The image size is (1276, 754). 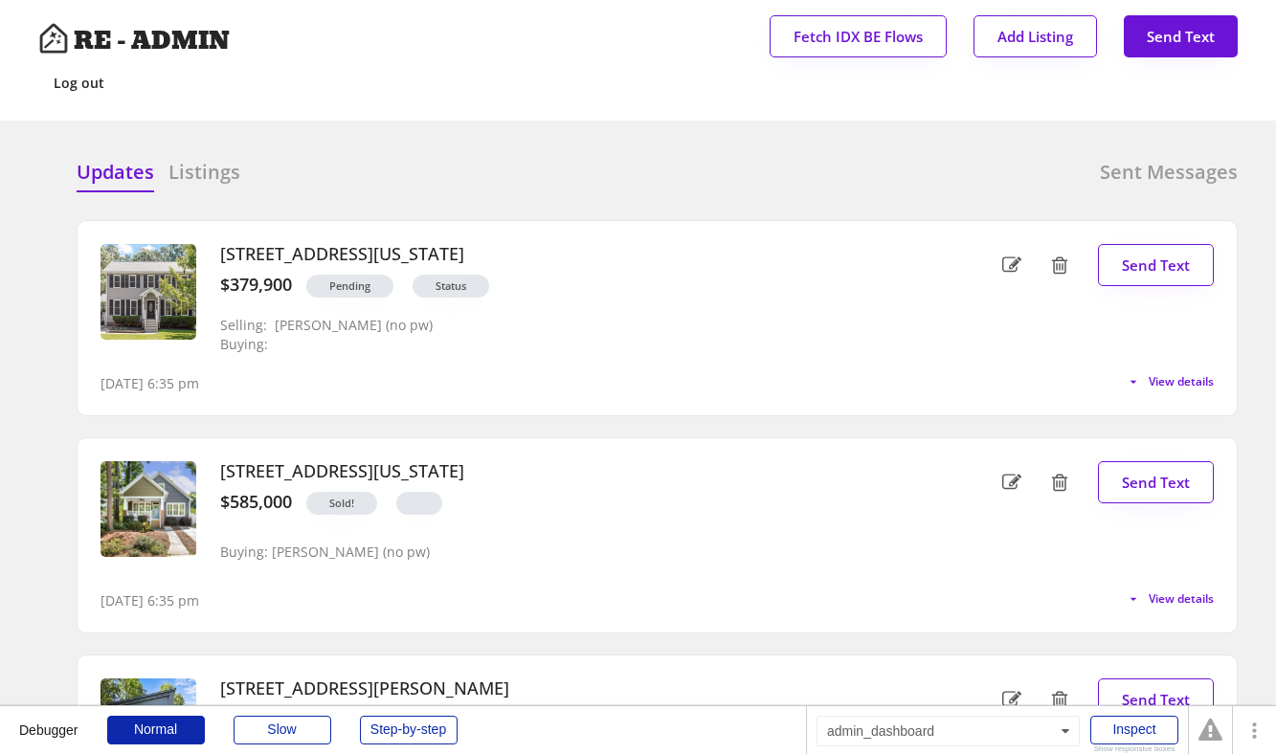 I want to click on img: 20250724172752824132000000-o.jpg, so click(x=148, y=292).